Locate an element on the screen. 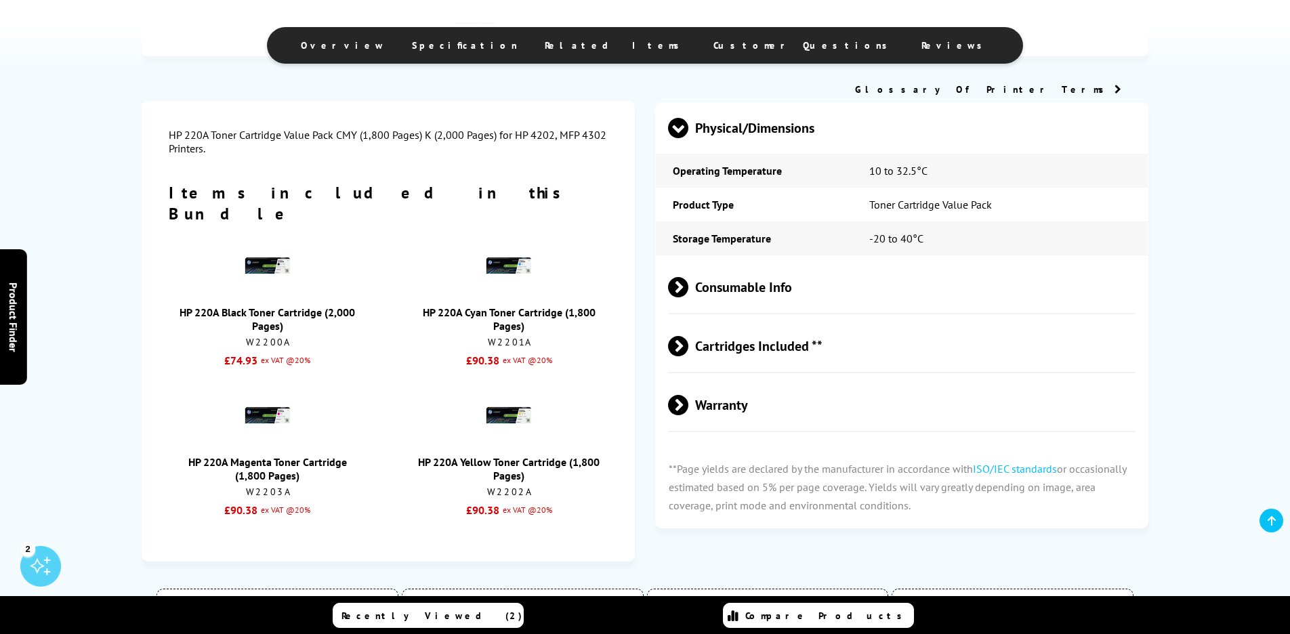  span: Overview is located at coordinates (343, 45).